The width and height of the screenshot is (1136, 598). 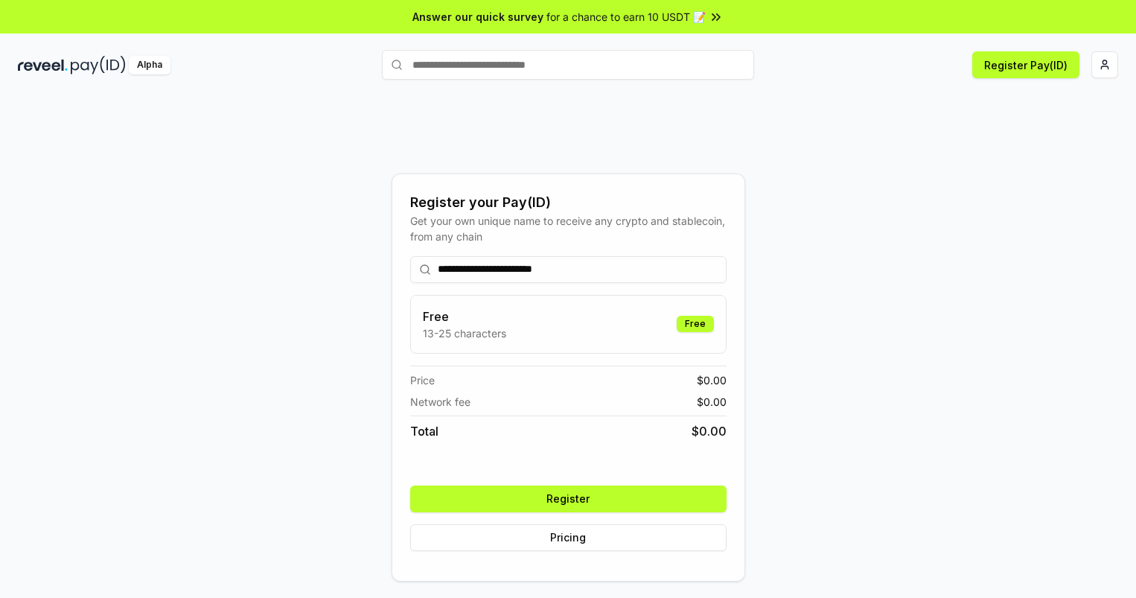 I want to click on h3: Free, so click(x=465, y=316).